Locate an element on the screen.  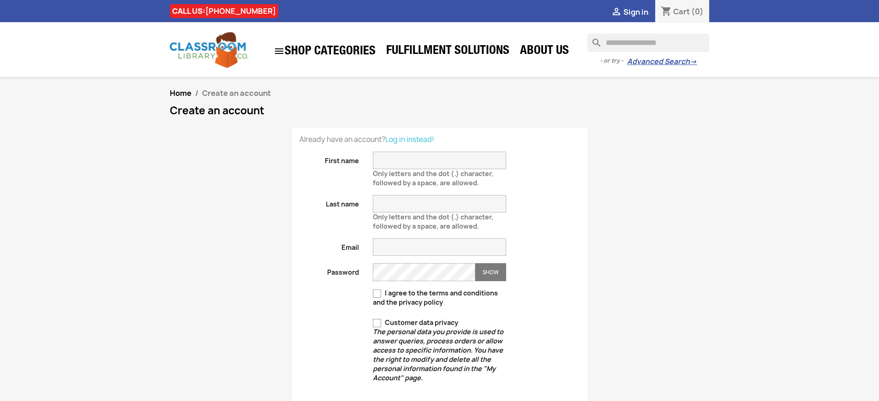
span: Create an account is located at coordinates (236, 93).